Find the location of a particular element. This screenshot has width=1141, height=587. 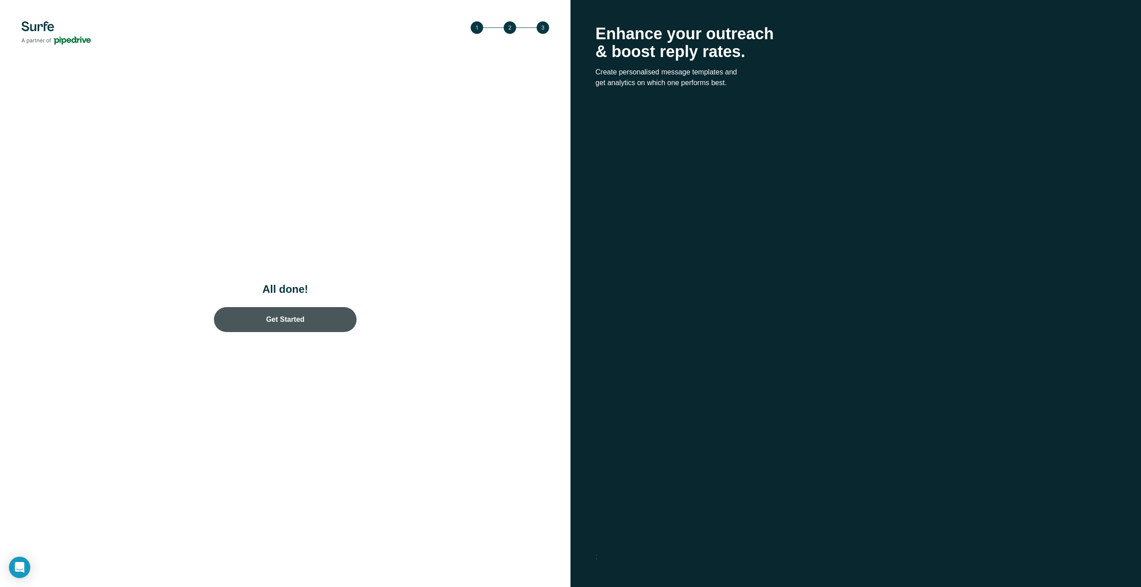

p: get analytics on which one performs best. is located at coordinates (856, 83).